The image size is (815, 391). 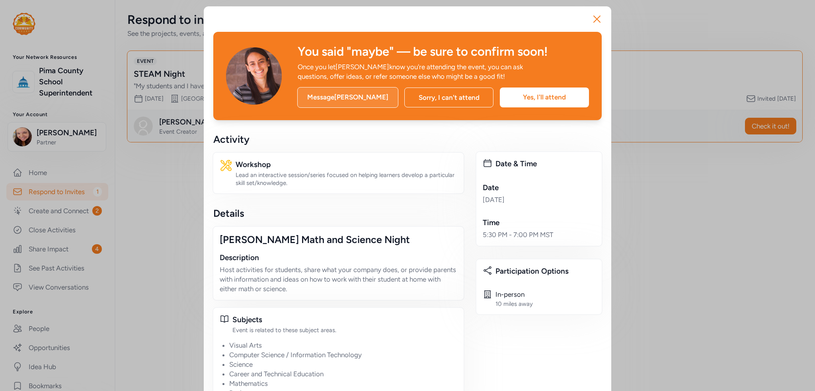 I want to click on li: Science, so click(x=343, y=364).